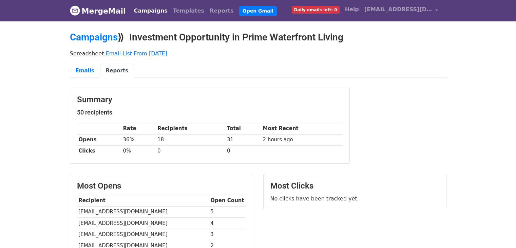 This screenshot has height=248, width=516. Describe the element at coordinates (352, 10) in the screenshot. I see `a: Help` at that location.